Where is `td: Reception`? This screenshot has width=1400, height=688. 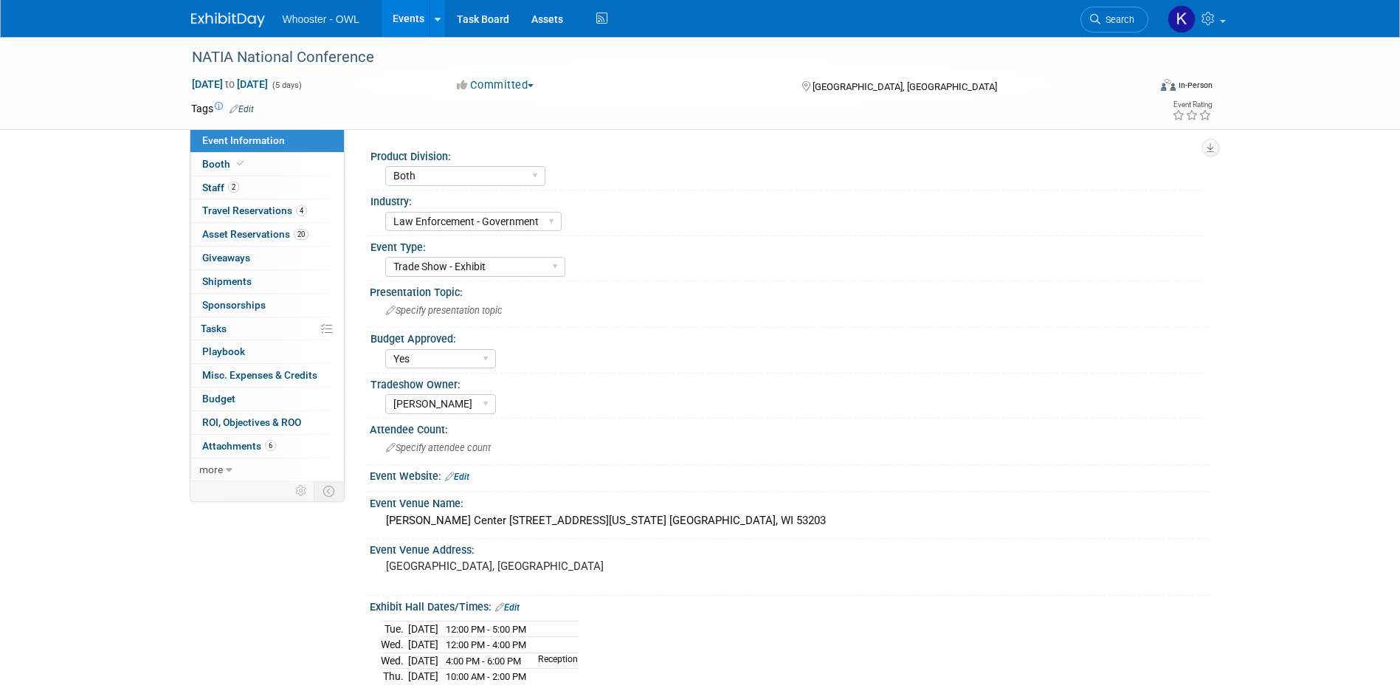 td: Reception is located at coordinates (554, 661).